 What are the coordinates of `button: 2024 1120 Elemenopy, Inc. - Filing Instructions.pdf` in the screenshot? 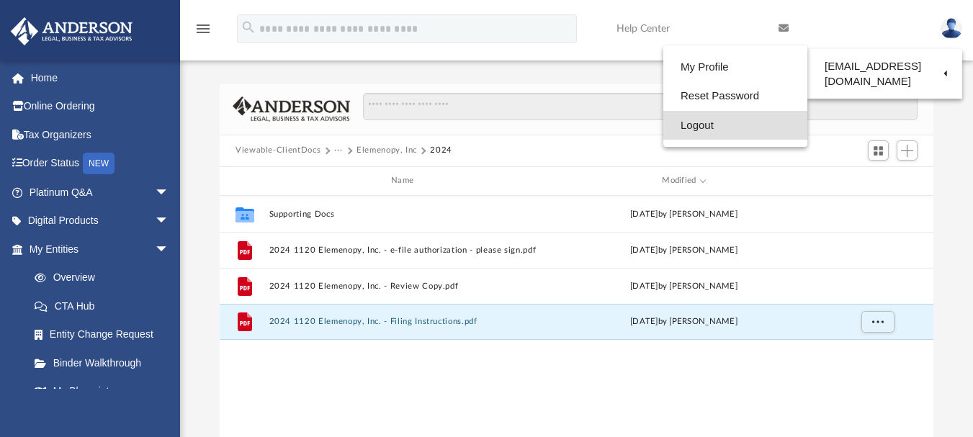 It's located at (405, 321).